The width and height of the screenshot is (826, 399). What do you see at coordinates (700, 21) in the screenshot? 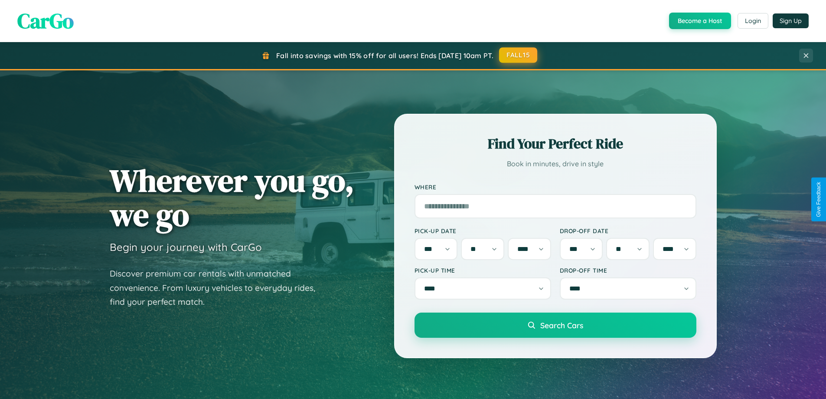
I see `button: Become a Host` at bounding box center [700, 21].